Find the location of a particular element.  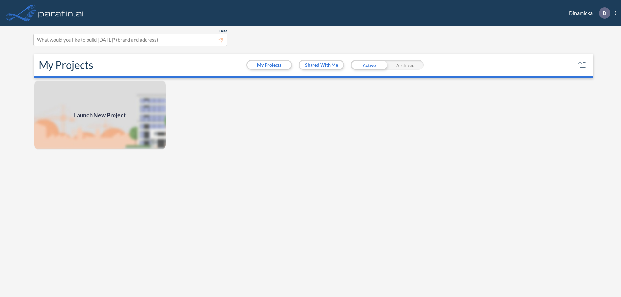

span: Beta is located at coordinates (223, 31).